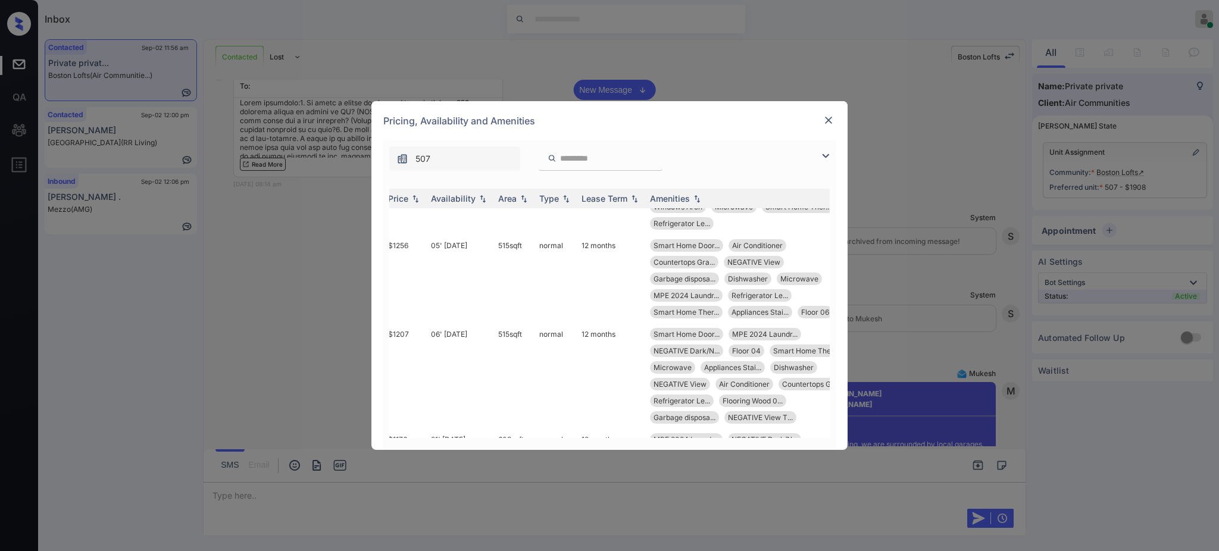 This screenshot has height=551, width=1219. Describe the element at coordinates (609, 121) in the screenshot. I see `div: Pricing, Availability and Amenities` at that location.